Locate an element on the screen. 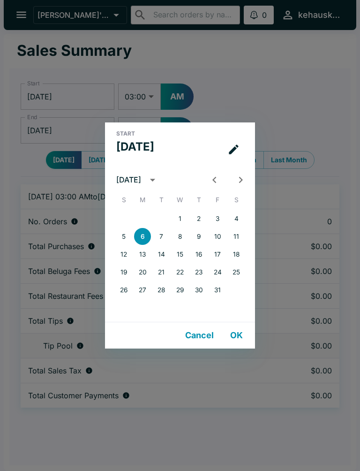 This screenshot has width=360, height=471. button: 15 is located at coordinates (180, 254).